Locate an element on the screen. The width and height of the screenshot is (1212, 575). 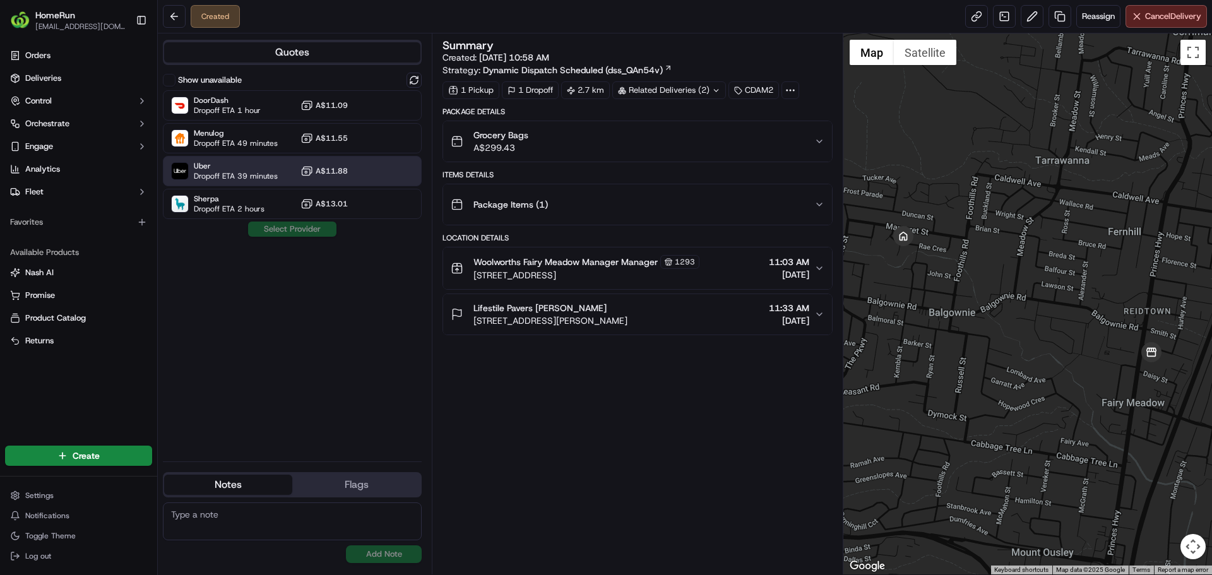
span: Package Items ( 1 ) is located at coordinates (511, 204).